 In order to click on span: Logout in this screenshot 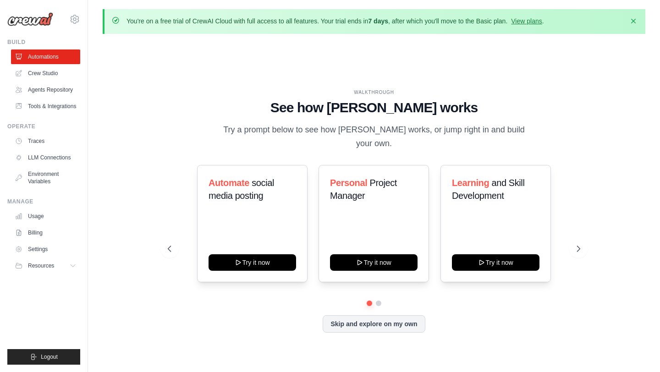, I will do `click(49, 357)`.